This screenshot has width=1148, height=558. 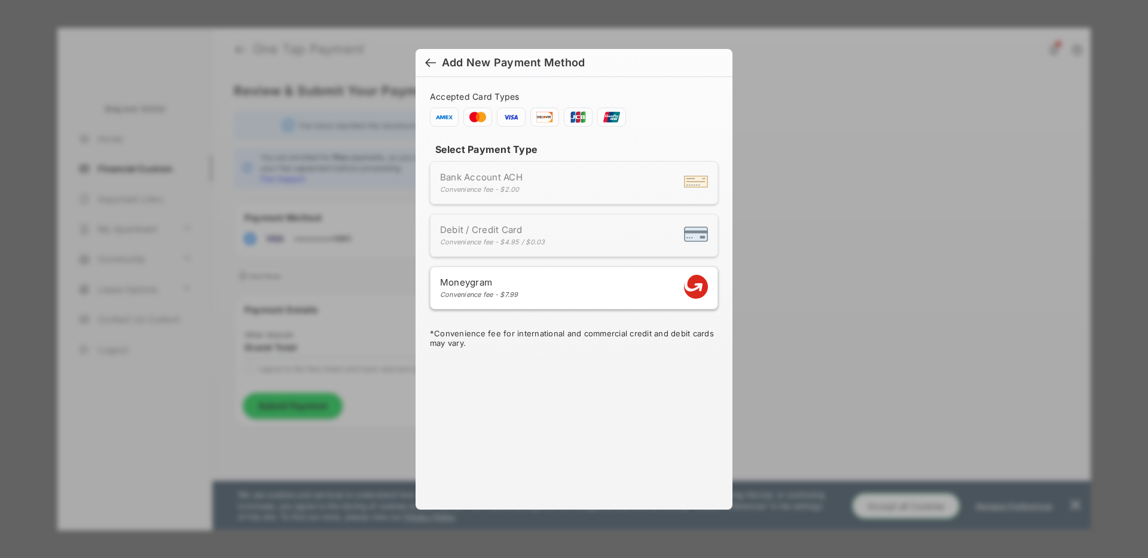 What do you see at coordinates (479, 282) in the screenshot?
I see `span: Moneygram` at bounding box center [479, 282].